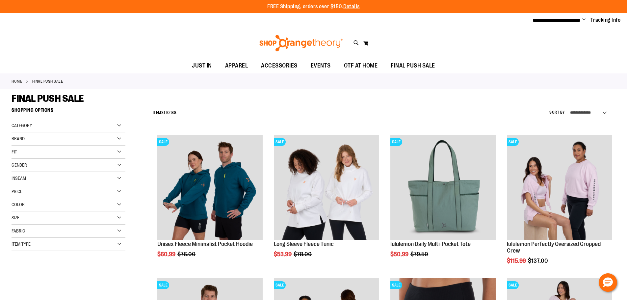 The height and width of the screenshot is (300, 627). I want to click on p: FREE Shipping, orders over $150., so click(313, 7).